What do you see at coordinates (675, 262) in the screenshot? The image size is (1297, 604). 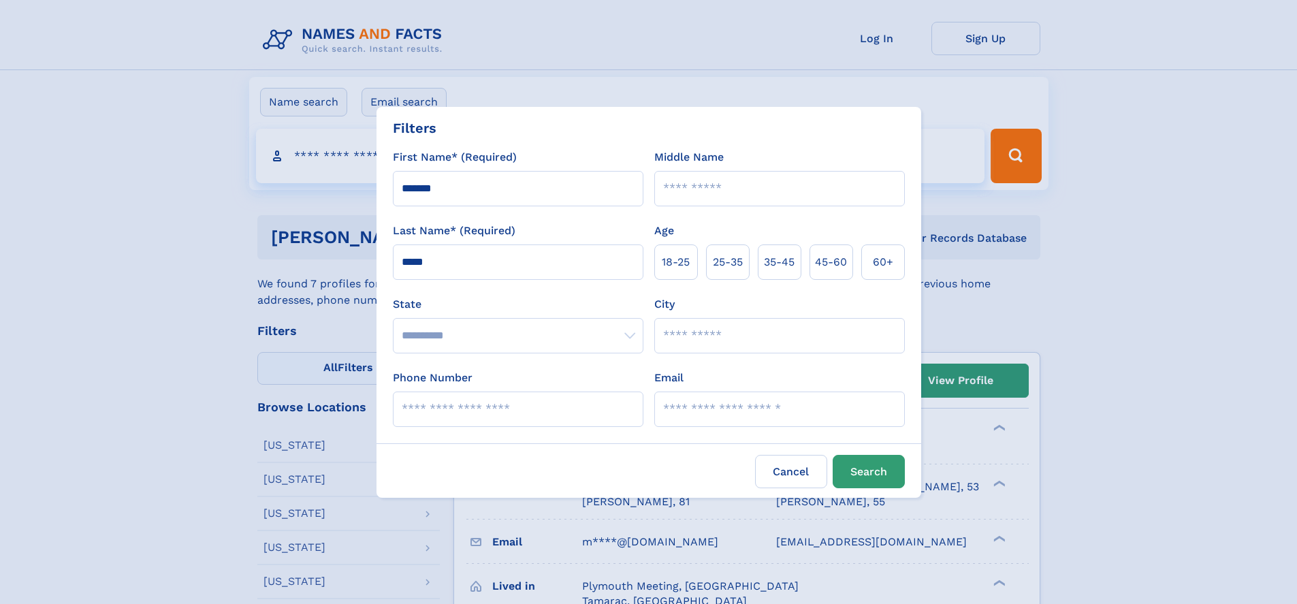 I see `span: 18‑25` at bounding box center [675, 262].